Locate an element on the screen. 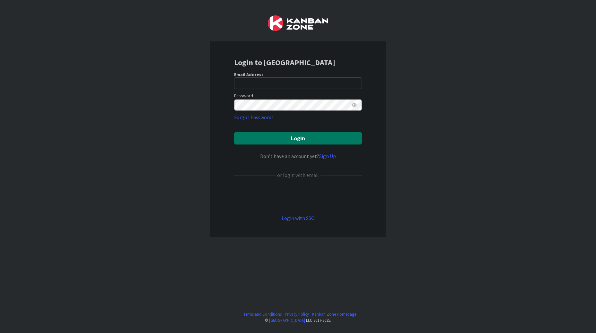  a: Sign Up is located at coordinates (327, 156).